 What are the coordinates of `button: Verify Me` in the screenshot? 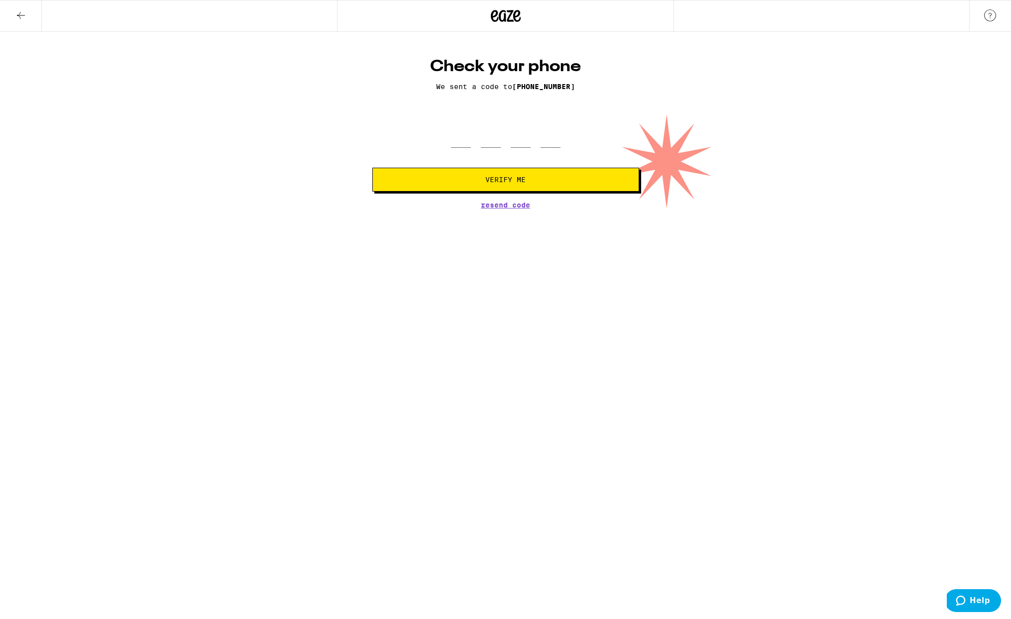 It's located at (506, 180).